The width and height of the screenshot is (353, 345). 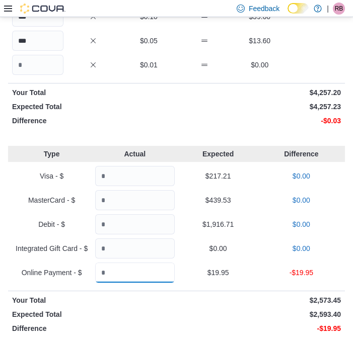 I want to click on p: $217.21, so click(x=218, y=176).